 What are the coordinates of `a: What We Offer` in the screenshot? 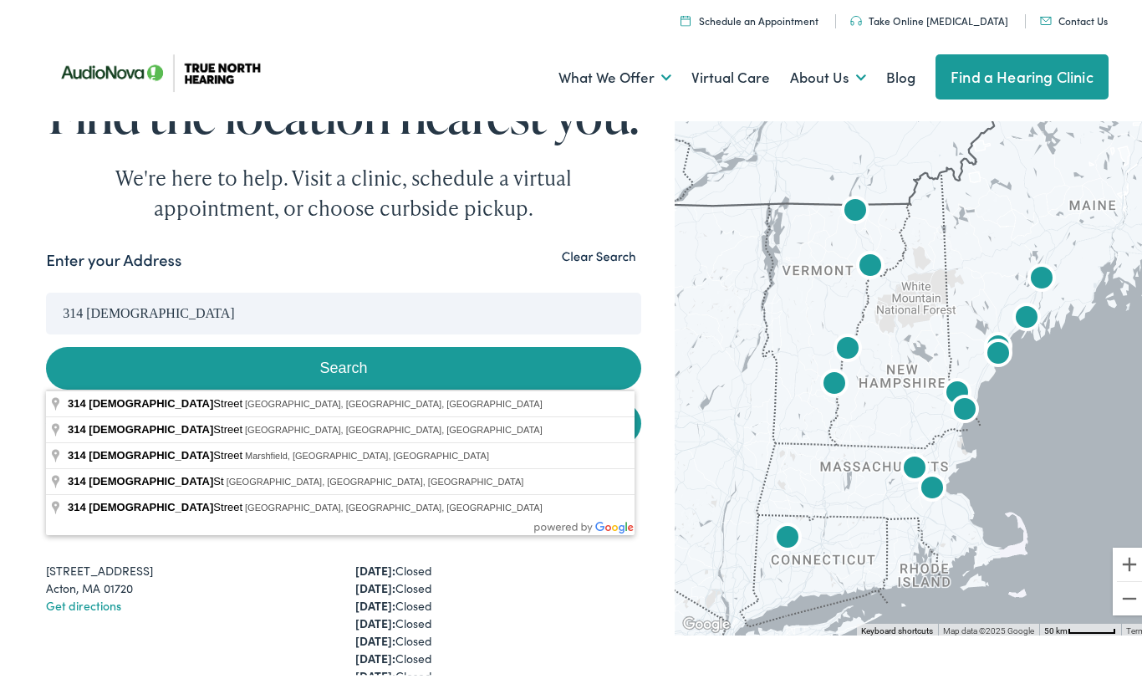 It's located at (614, 74).